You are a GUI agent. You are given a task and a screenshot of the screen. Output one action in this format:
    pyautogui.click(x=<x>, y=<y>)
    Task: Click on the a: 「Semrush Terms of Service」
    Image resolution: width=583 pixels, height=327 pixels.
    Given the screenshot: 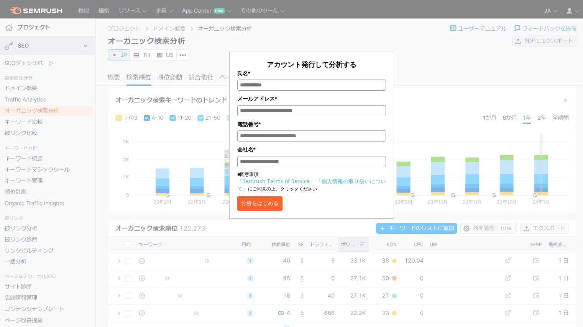 What is the action you would take?
    pyautogui.click(x=276, y=181)
    